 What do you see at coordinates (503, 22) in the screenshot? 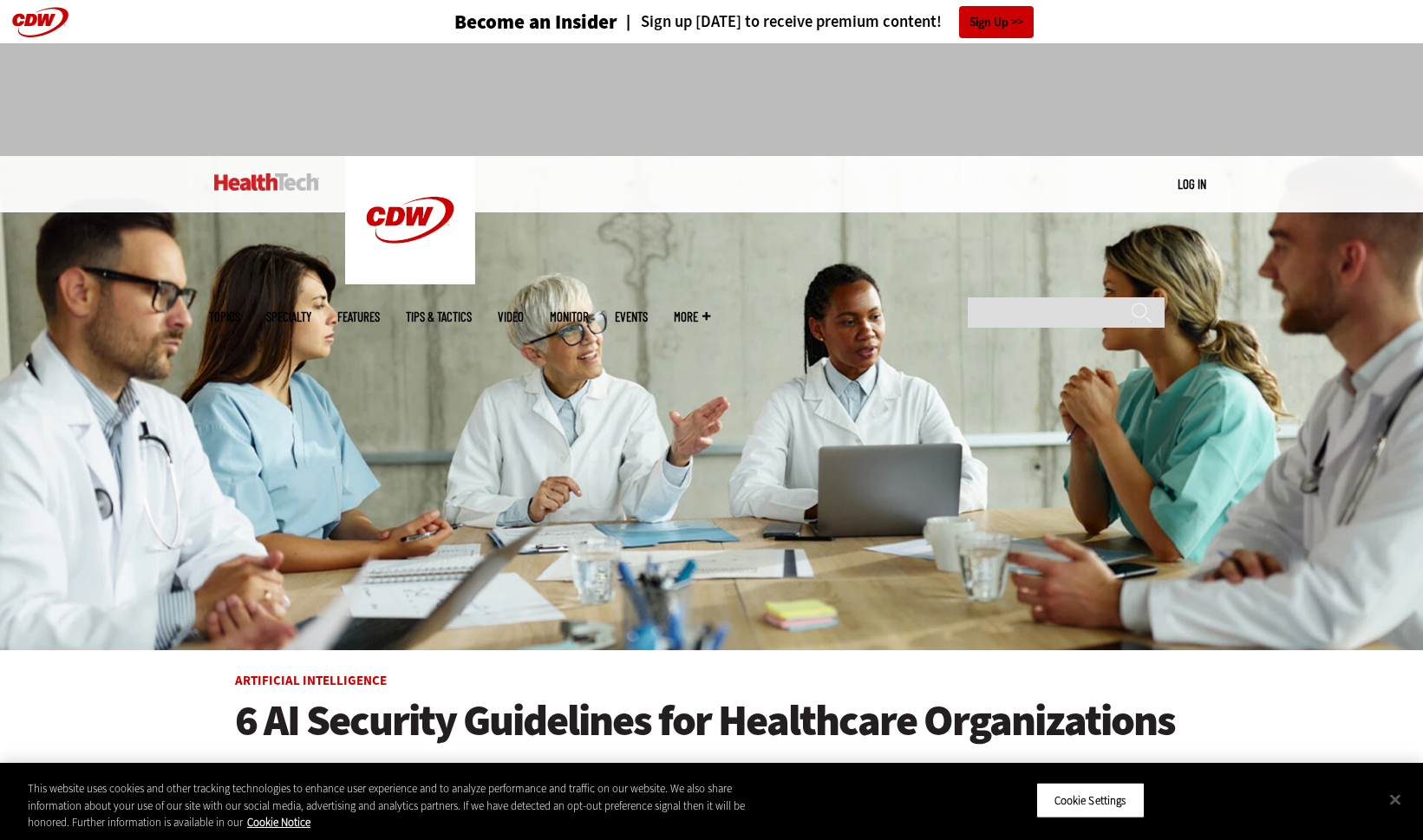
I see `a: Become an Insider` at bounding box center [503, 22].